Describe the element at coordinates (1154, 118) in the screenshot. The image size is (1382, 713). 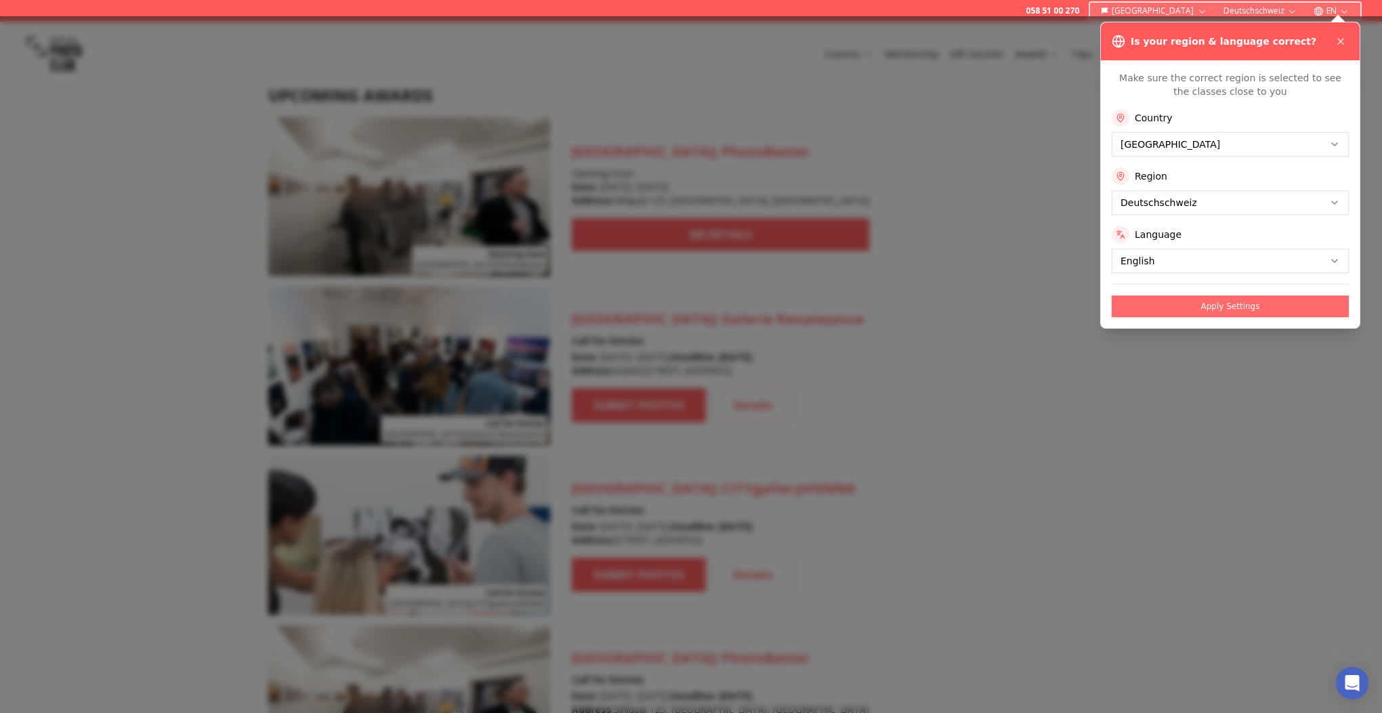
I see `label: Country` at that location.